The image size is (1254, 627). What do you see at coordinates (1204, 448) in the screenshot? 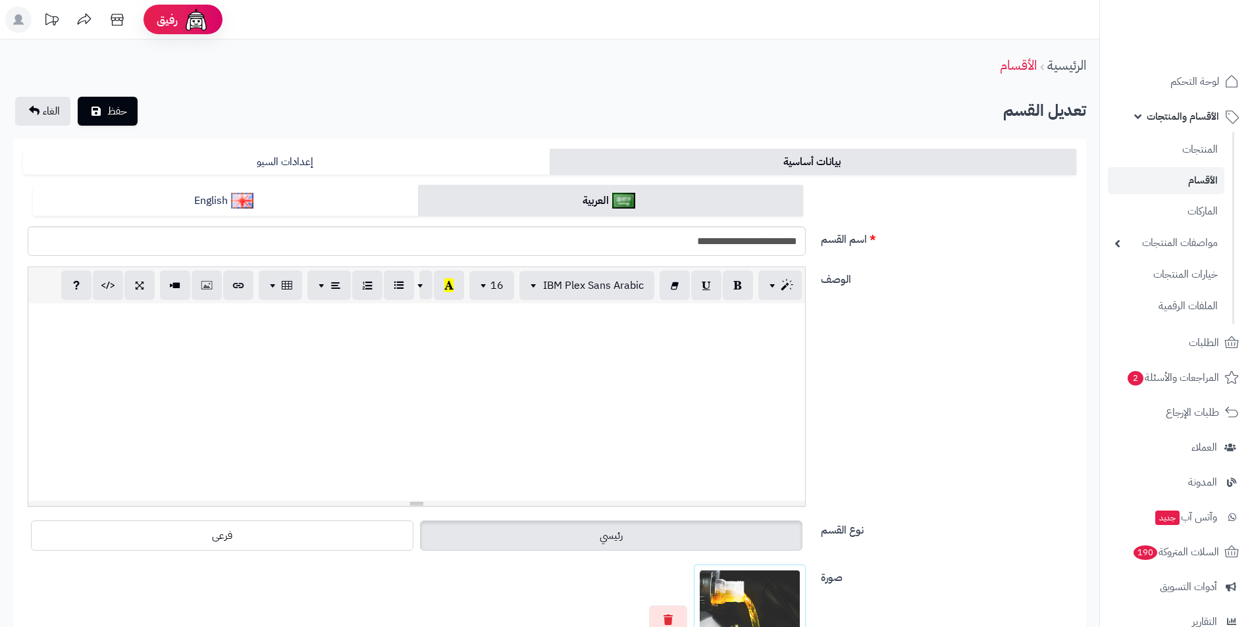
I see `span: العملاء` at bounding box center [1204, 448].